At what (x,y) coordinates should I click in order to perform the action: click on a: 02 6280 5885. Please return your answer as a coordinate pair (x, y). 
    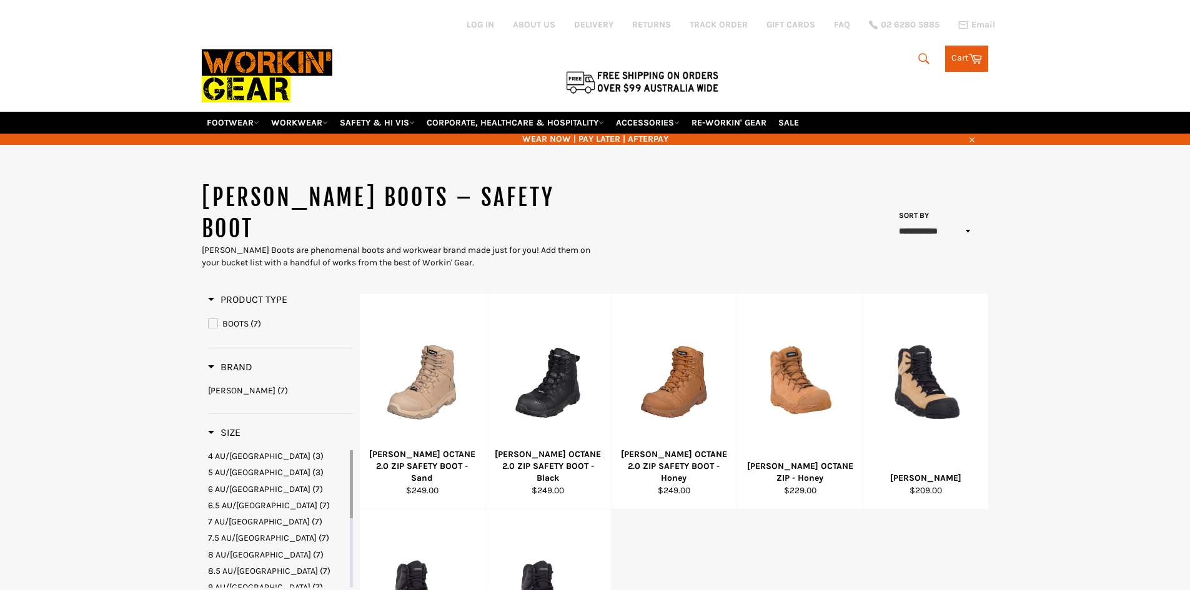
    Looking at the image, I should click on (904, 25).